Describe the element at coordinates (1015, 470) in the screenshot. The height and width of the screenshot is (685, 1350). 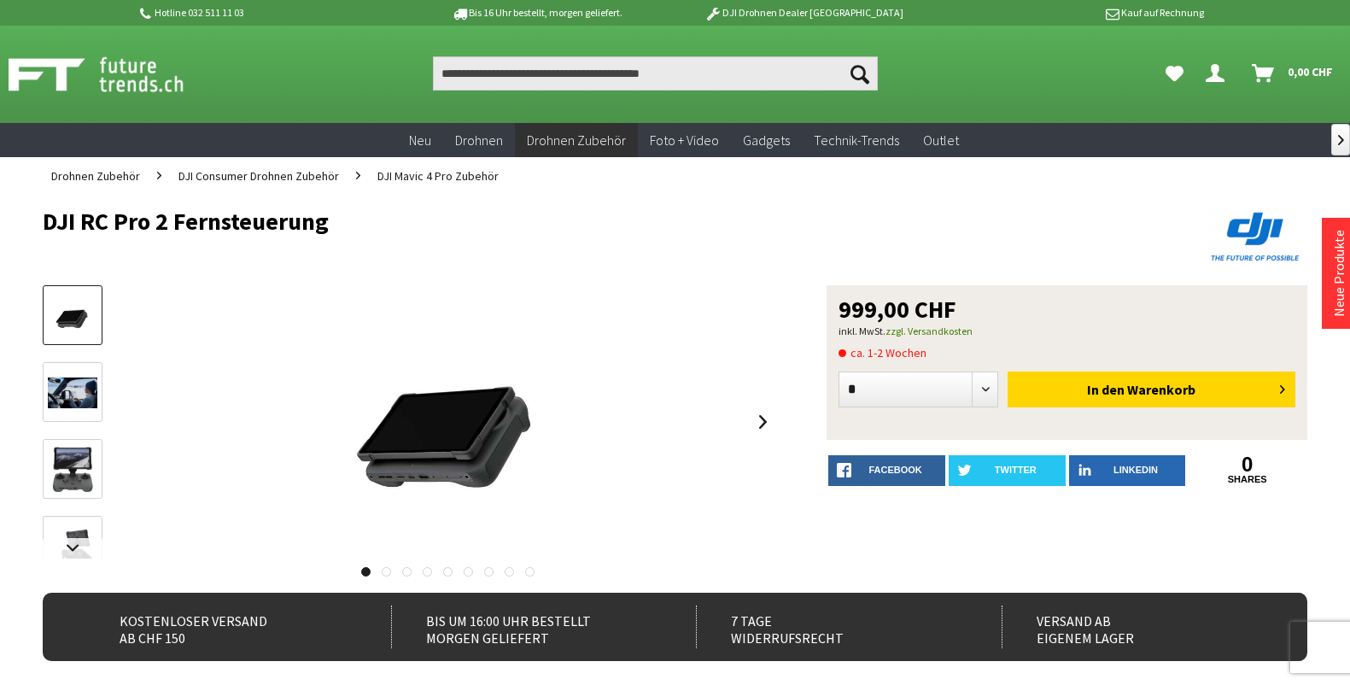
I see `span: twitter` at that location.